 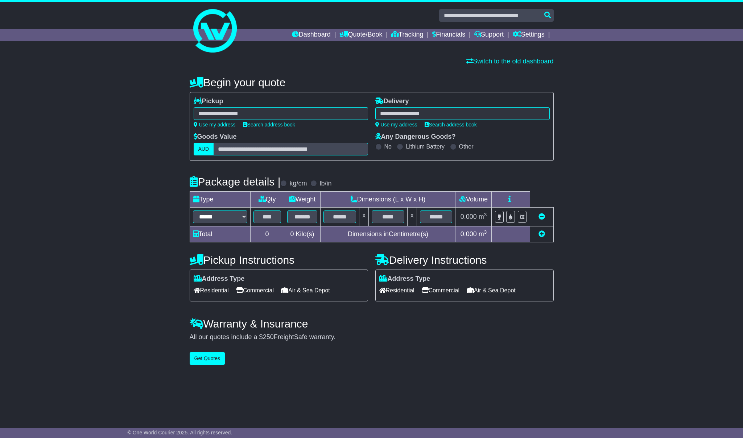 I want to click on label: Delivery, so click(x=392, y=102).